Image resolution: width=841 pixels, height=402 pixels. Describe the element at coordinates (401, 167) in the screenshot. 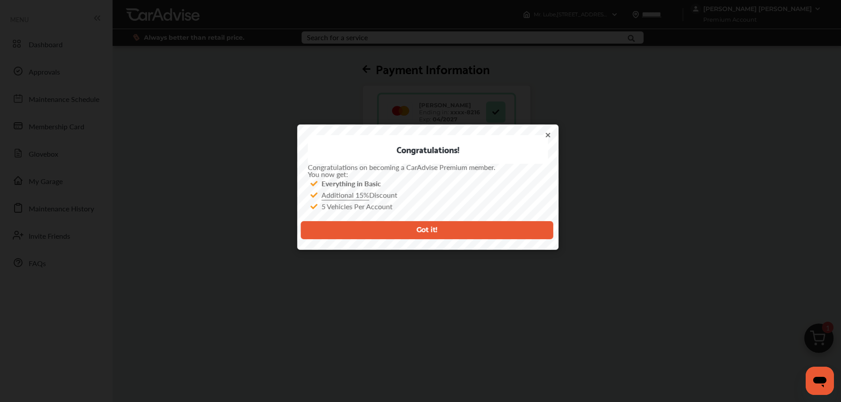

I see `span: Congratulations on becoming a CarAdvise Premium member.` at that location.